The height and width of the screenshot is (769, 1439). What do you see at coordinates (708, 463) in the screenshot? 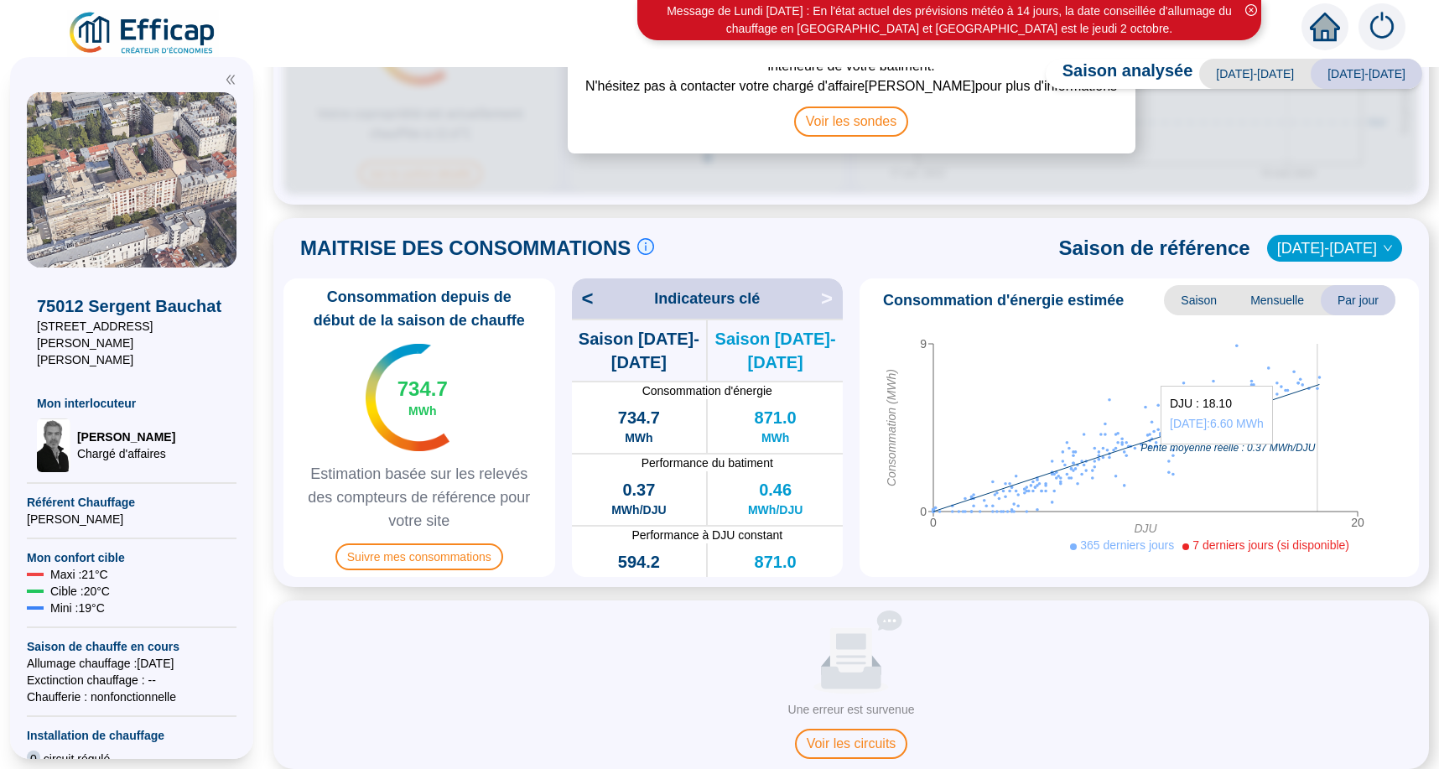
I see `span: Performance du batiment` at bounding box center [708, 463].